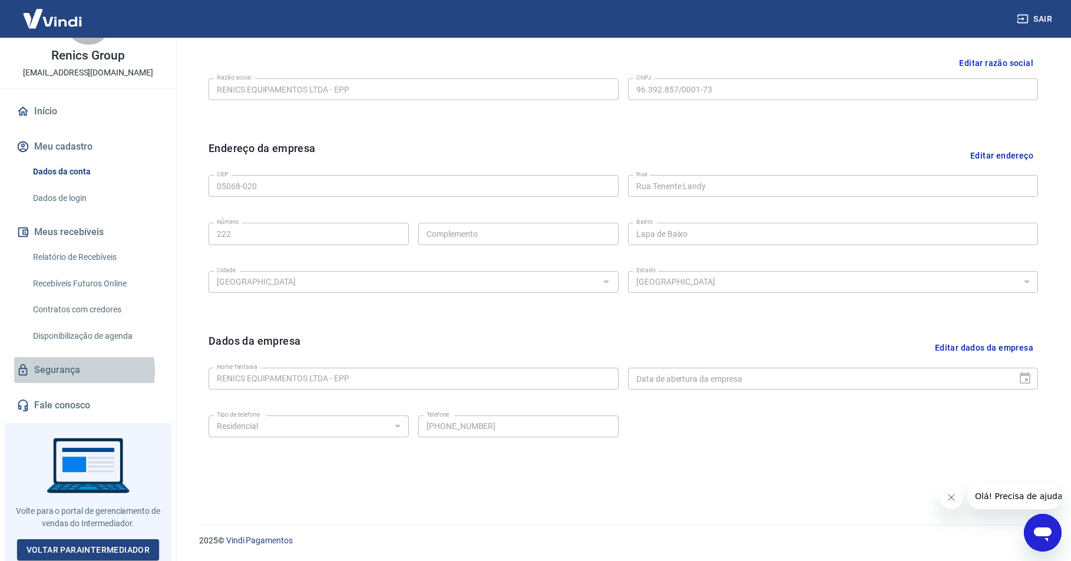  Describe the element at coordinates (237, 367) in the screenshot. I see `label: Nome fantasia` at that location.